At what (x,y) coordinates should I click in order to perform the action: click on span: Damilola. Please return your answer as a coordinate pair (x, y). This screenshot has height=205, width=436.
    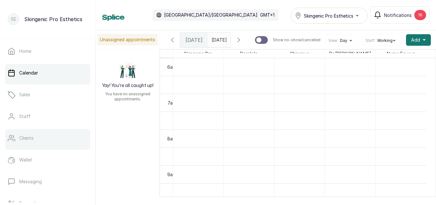
    Looking at the image, I should click on (249, 53).